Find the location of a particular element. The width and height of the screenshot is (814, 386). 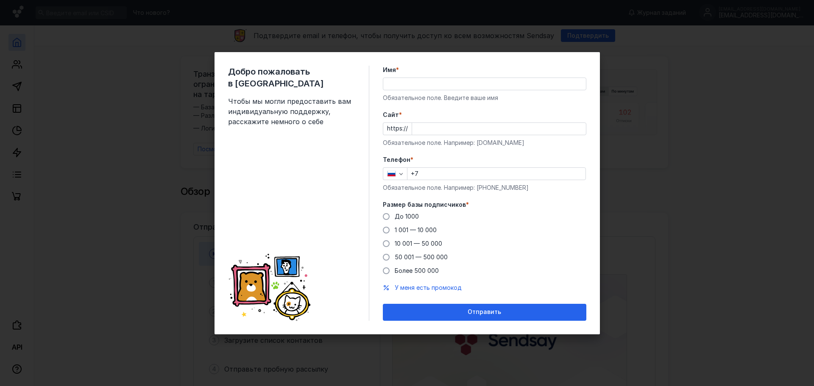

span: 50 001 — 500 000 is located at coordinates (421, 257).